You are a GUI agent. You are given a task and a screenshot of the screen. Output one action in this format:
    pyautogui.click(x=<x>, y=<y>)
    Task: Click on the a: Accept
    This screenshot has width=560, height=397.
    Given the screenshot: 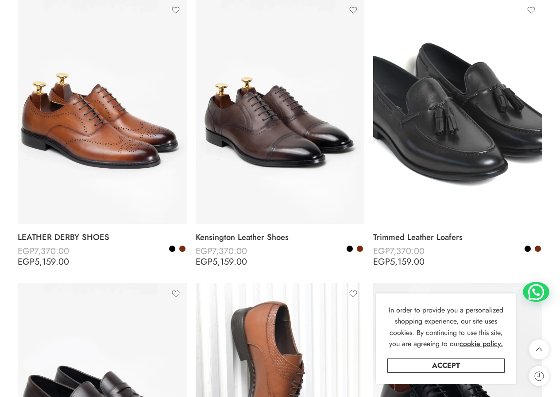 What is the action you would take?
    pyautogui.click(x=446, y=366)
    